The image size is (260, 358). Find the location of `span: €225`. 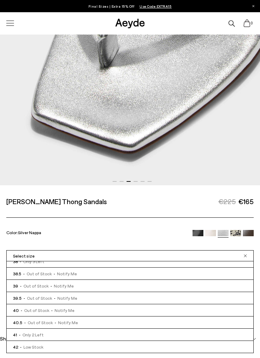

span: €225 is located at coordinates (227, 201).